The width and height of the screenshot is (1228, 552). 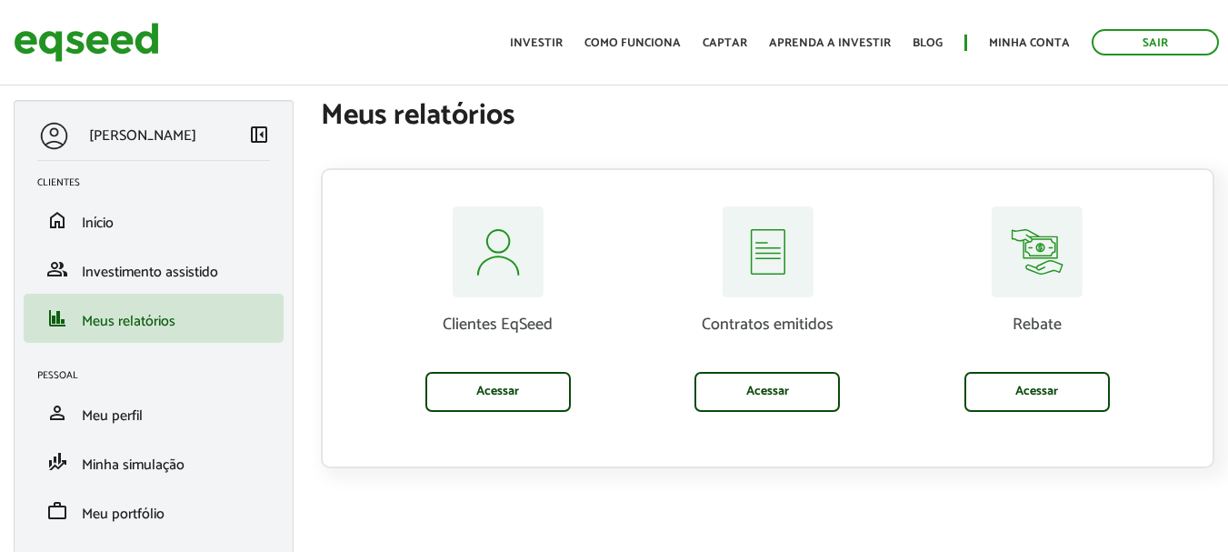 I want to click on span: person, so click(x=57, y=413).